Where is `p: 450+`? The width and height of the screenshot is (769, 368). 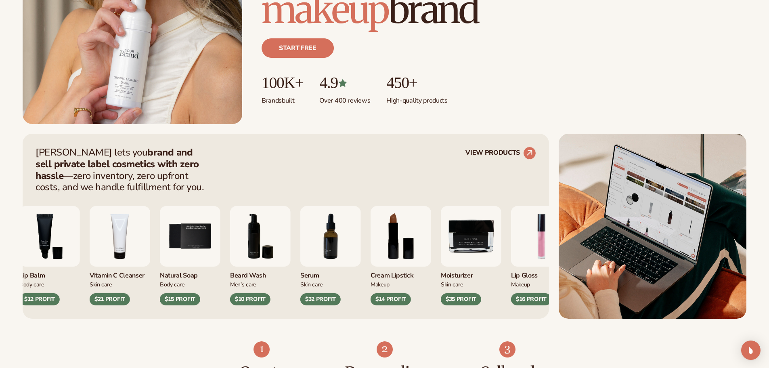 p: 450+ is located at coordinates (417, 83).